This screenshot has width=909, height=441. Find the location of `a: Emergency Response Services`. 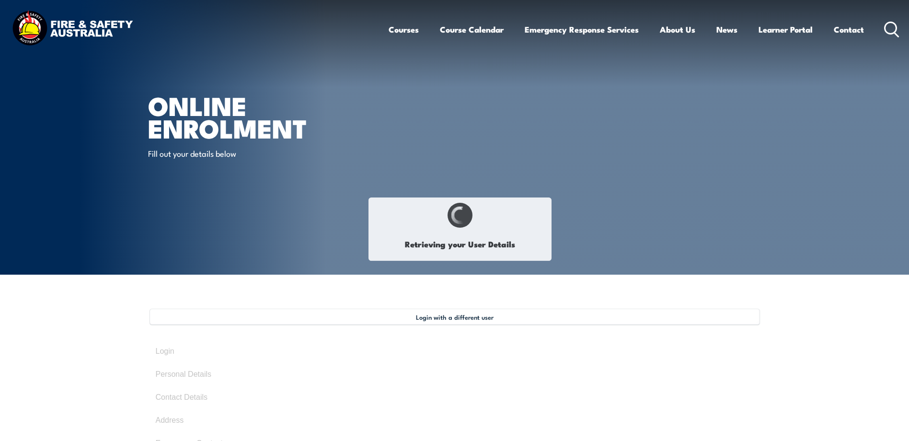

a: Emergency Response Services is located at coordinates (582, 29).